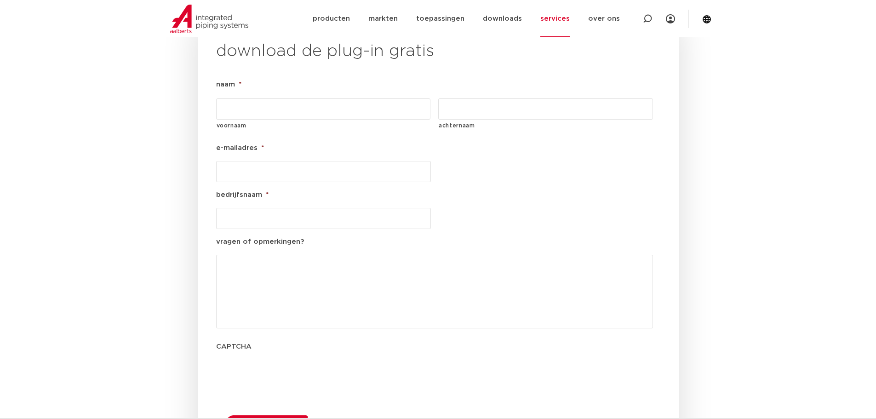  What do you see at coordinates (260, 242) in the screenshot?
I see `label: vragen of opmerkingen?` at bounding box center [260, 242].